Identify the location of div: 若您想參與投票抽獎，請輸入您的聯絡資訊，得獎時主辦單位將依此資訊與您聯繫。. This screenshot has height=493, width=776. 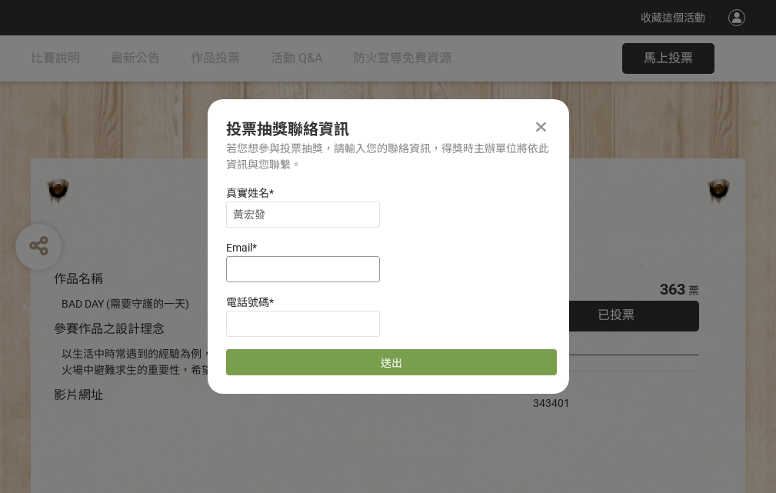
(388, 157).